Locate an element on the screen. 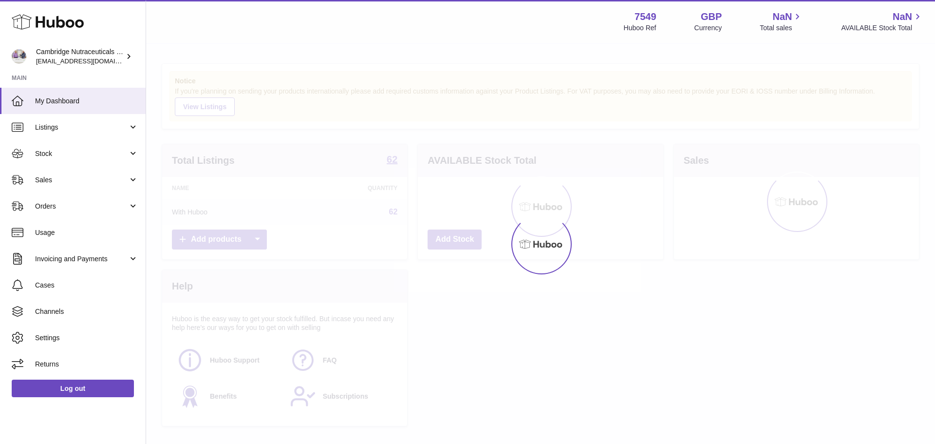 This screenshot has height=444, width=935. div: Huboo Ref is located at coordinates (640, 28).